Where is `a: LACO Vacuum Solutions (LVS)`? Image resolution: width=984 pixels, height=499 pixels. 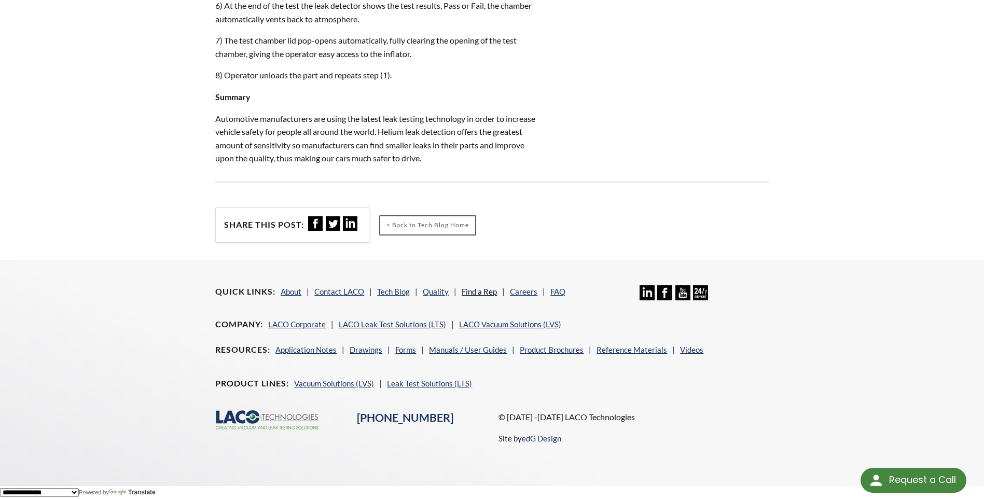
a: LACO Vacuum Solutions (LVS) is located at coordinates (510, 324).